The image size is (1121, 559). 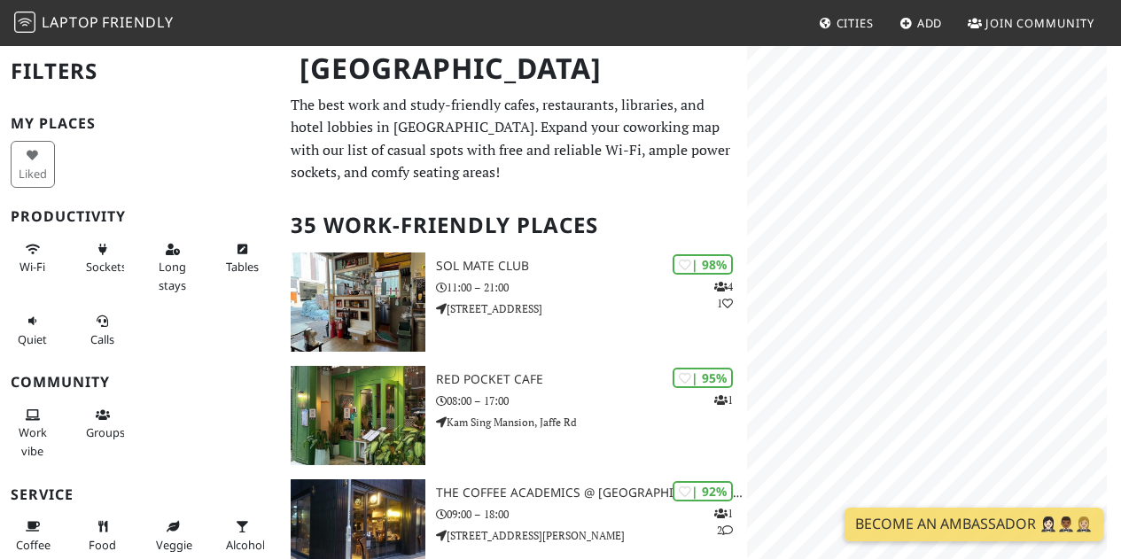 I want to click on img: Red Pocket Cafe, so click(x=358, y=416).